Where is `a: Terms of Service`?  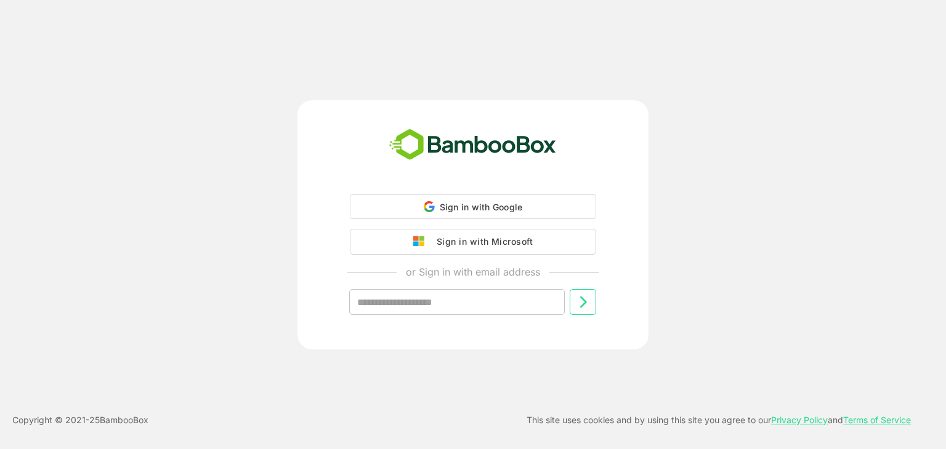
a: Terms of Service is located at coordinates (877, 420).